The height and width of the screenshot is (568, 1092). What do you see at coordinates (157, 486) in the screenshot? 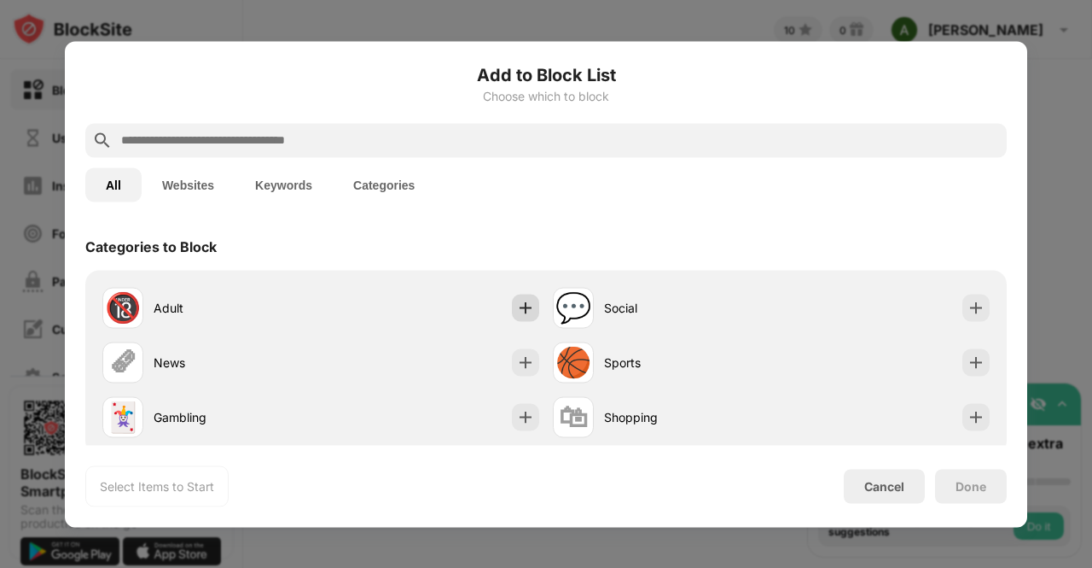
I see `div: Select Items to Start` at bounding box center [157, 486].